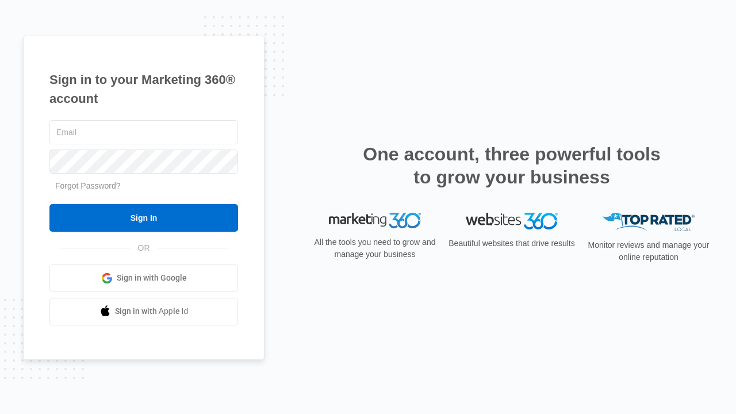  What do you see at coordinates (144, 278) in the screenshot?
I see `a: Sign in with Google` at bounding box center [144, 278].